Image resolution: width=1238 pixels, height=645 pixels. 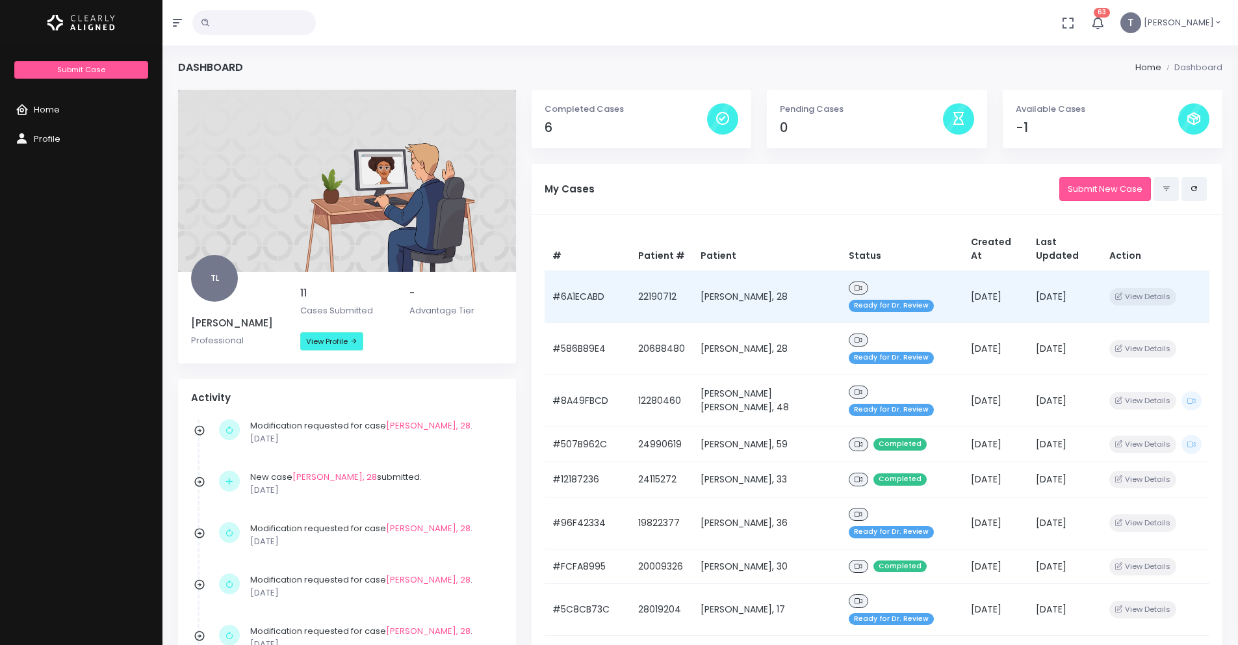 I want to click on p: Professional, so click(x=238, y=340).